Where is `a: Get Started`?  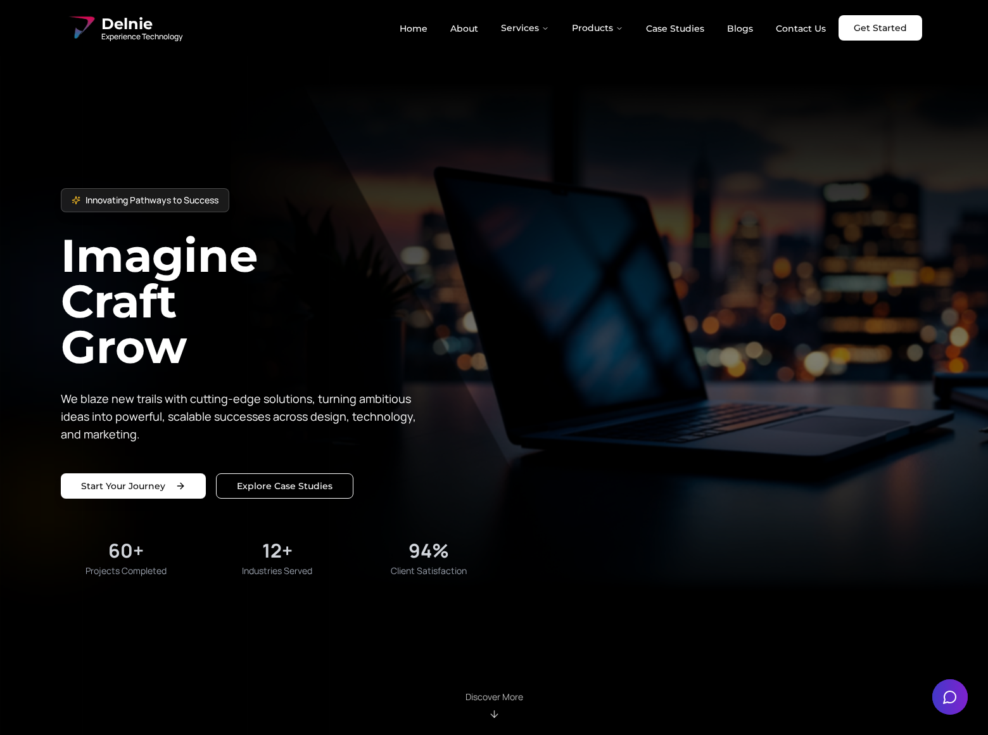
a: Get Started is located at coordinates (880, 28).